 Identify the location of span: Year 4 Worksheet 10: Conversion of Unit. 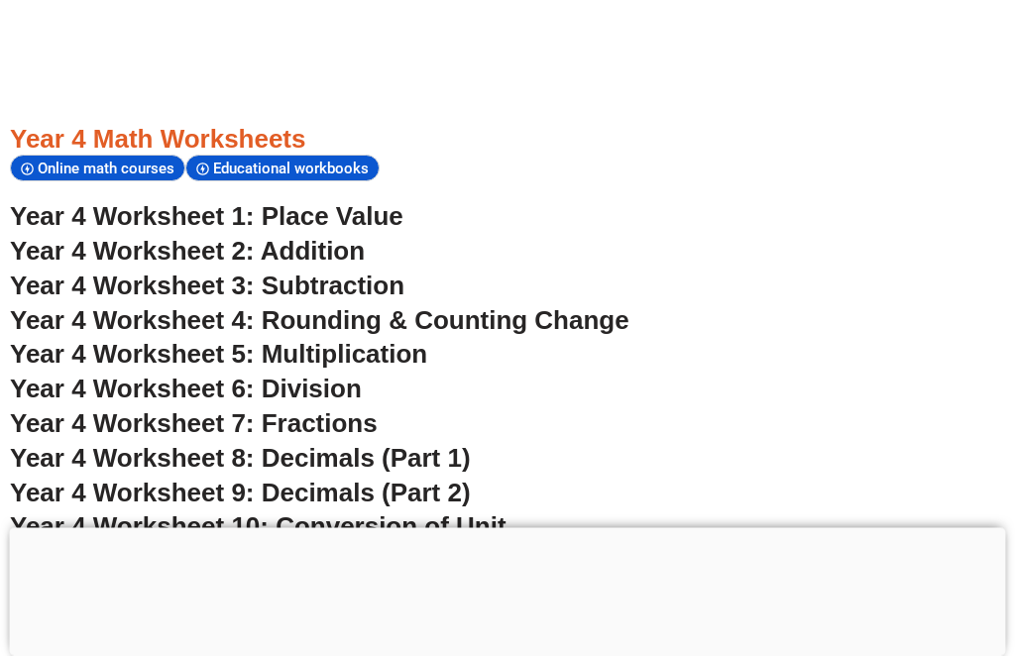
(258, 528).